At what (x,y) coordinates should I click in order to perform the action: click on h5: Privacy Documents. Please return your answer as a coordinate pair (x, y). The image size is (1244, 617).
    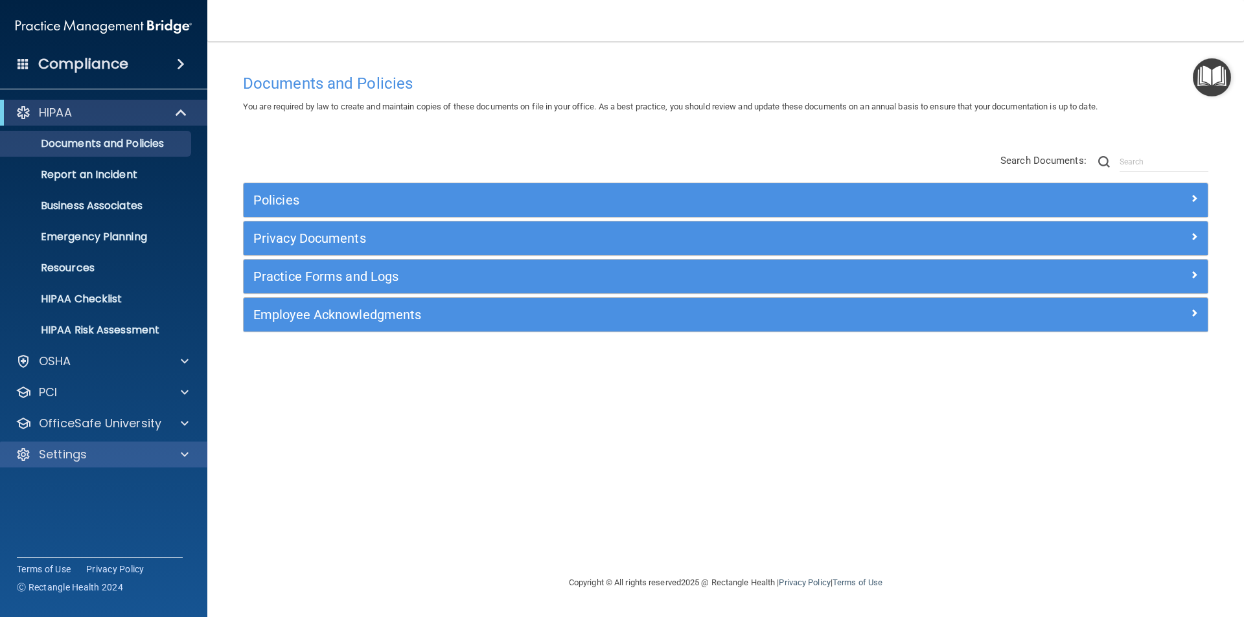
    Looking at the image, I should click on (605, 238).